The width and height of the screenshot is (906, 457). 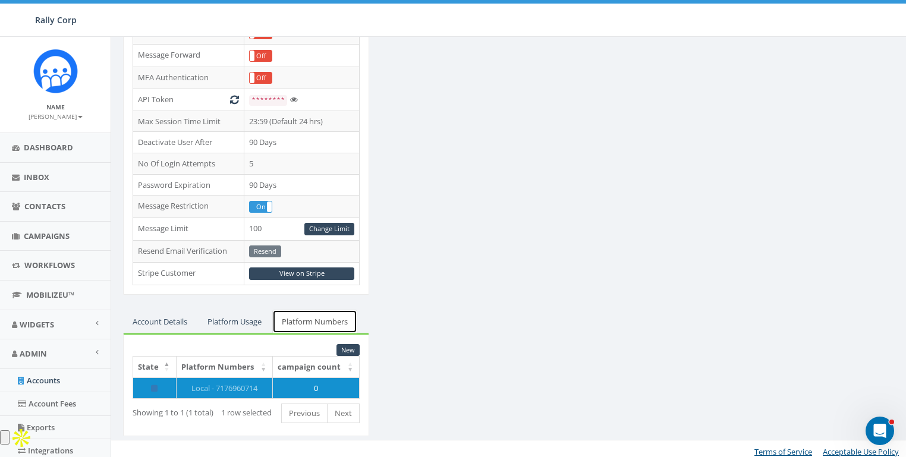 I want to click on span: Rally Corp, so click(x=56, y=20).